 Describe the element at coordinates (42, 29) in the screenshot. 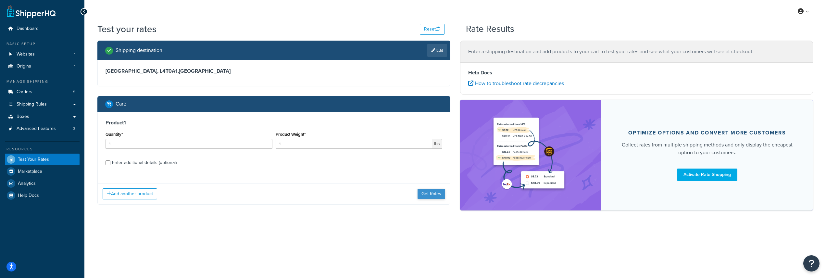

I see `li: Dashboard` at that location.